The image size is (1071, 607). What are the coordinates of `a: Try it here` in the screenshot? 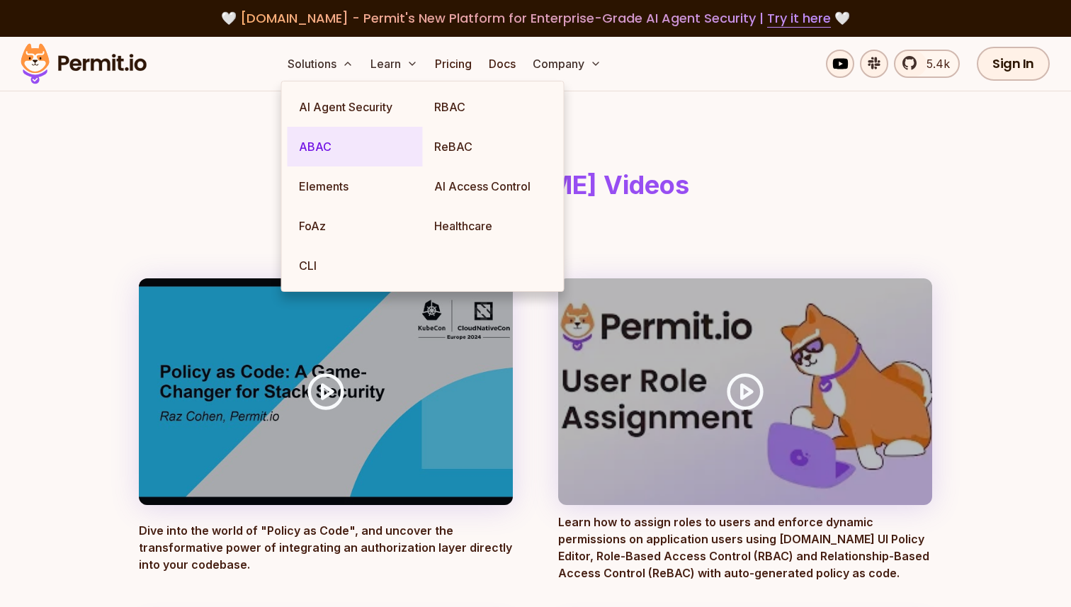 It's located at (799, 18).